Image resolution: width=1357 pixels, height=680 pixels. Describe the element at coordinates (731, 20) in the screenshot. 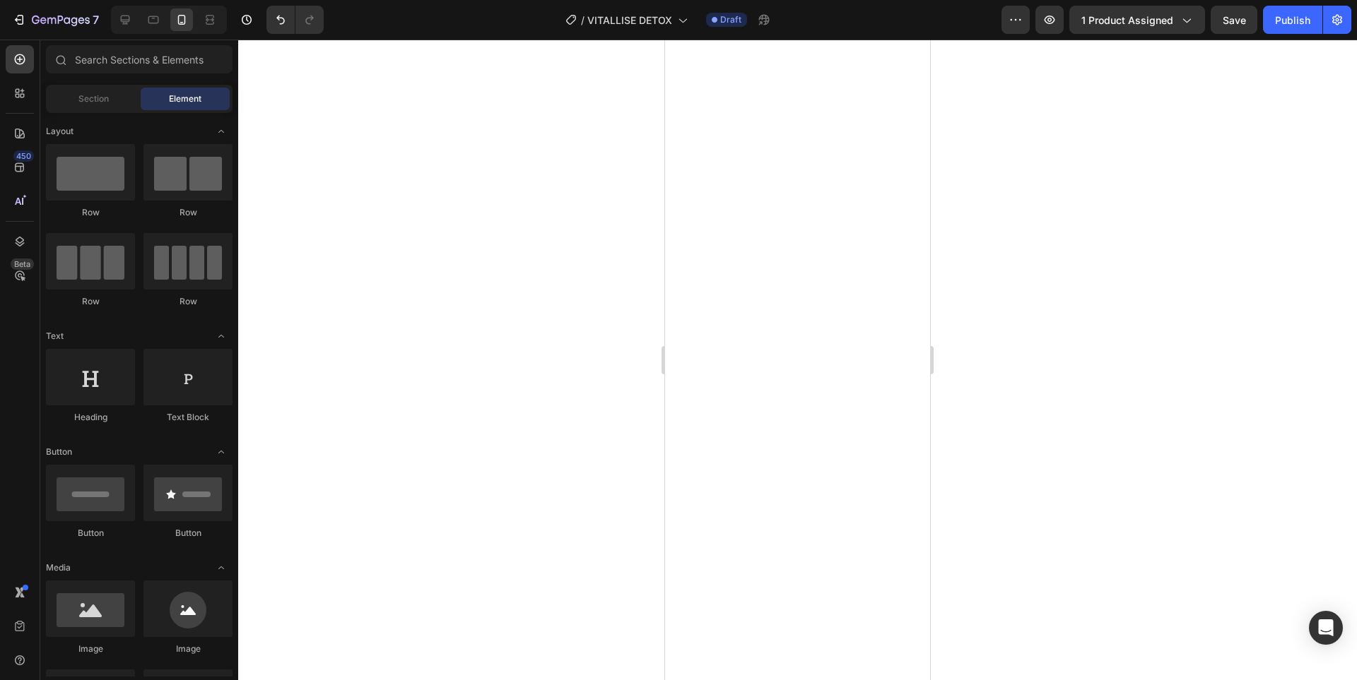

I see `span: Draft` at that location.